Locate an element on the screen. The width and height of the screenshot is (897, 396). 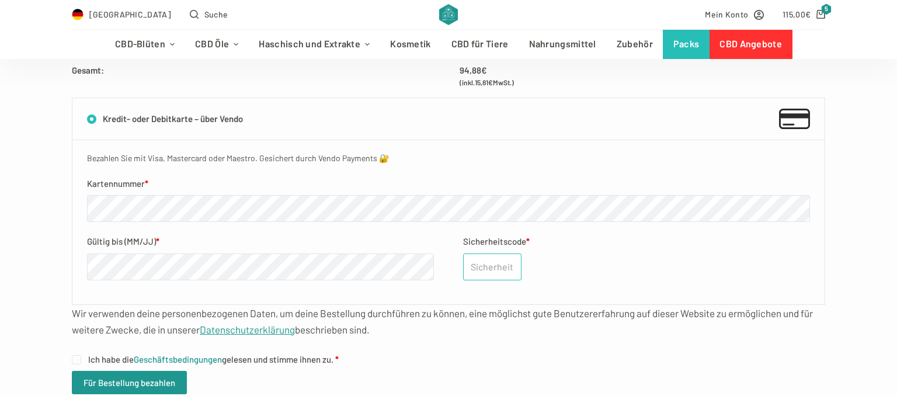
p: Bezahlen Sie mit Visa, Mastercard oder Maestro. Gesichert durch Vendo Payments 🔐 is located at coordinates (448, 158).